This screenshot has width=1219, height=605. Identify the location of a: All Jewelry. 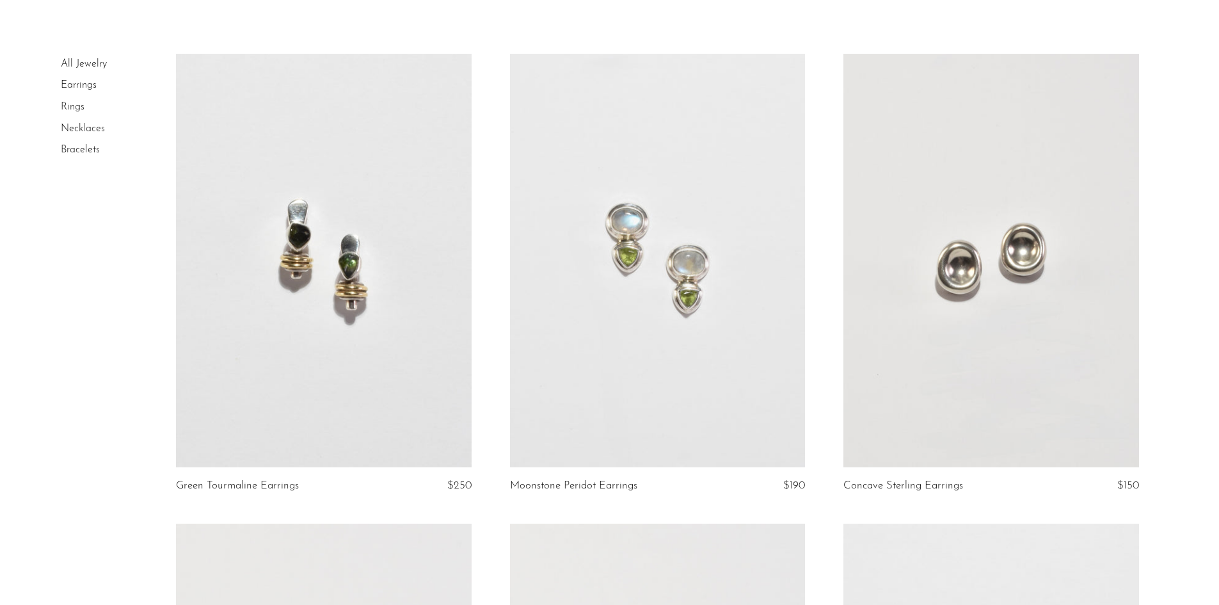
(84, 64).